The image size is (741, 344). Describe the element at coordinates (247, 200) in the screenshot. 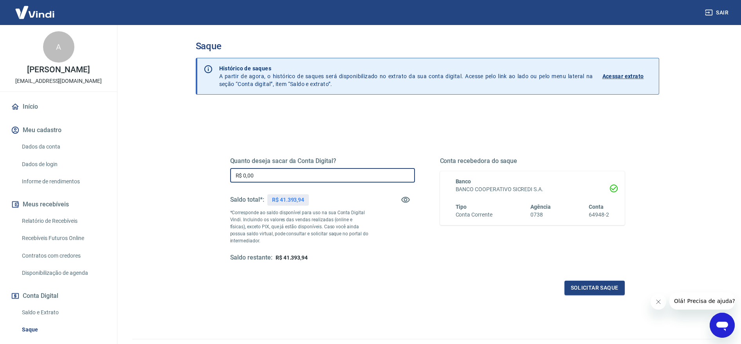

I see `h5: Saldo total*:` at that location.